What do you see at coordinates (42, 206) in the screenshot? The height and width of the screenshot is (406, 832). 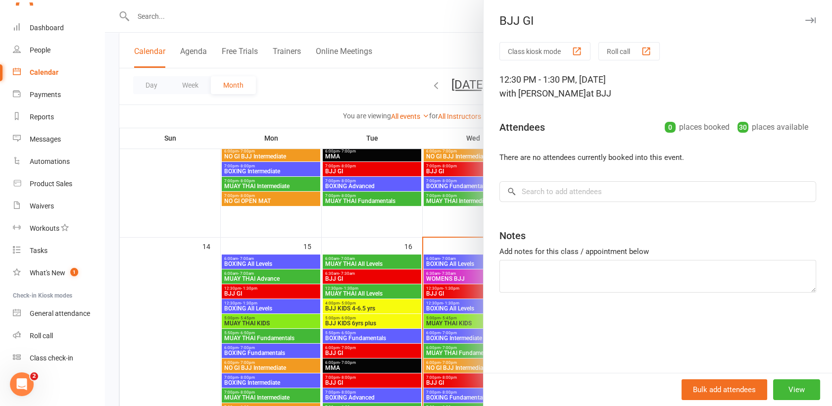 I see `div: Waivers` at bounding box center [42, 206].